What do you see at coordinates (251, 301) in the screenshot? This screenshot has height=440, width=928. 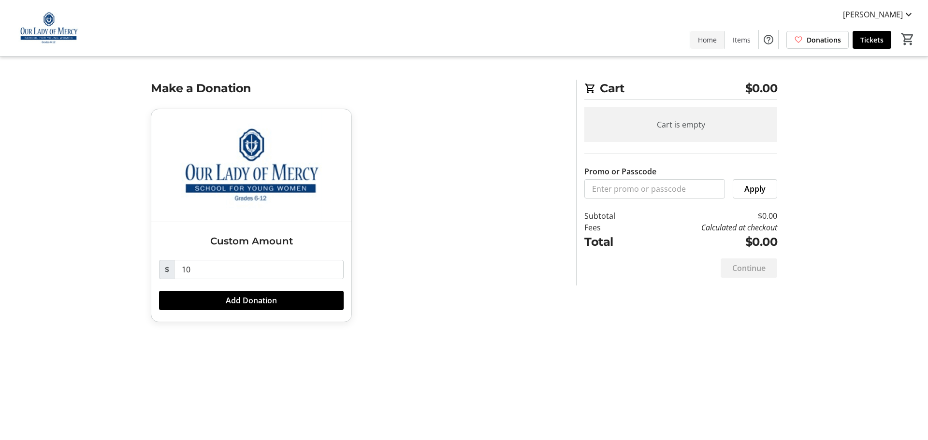 I see `span: Add Donation` at bounding box center [251, 301].